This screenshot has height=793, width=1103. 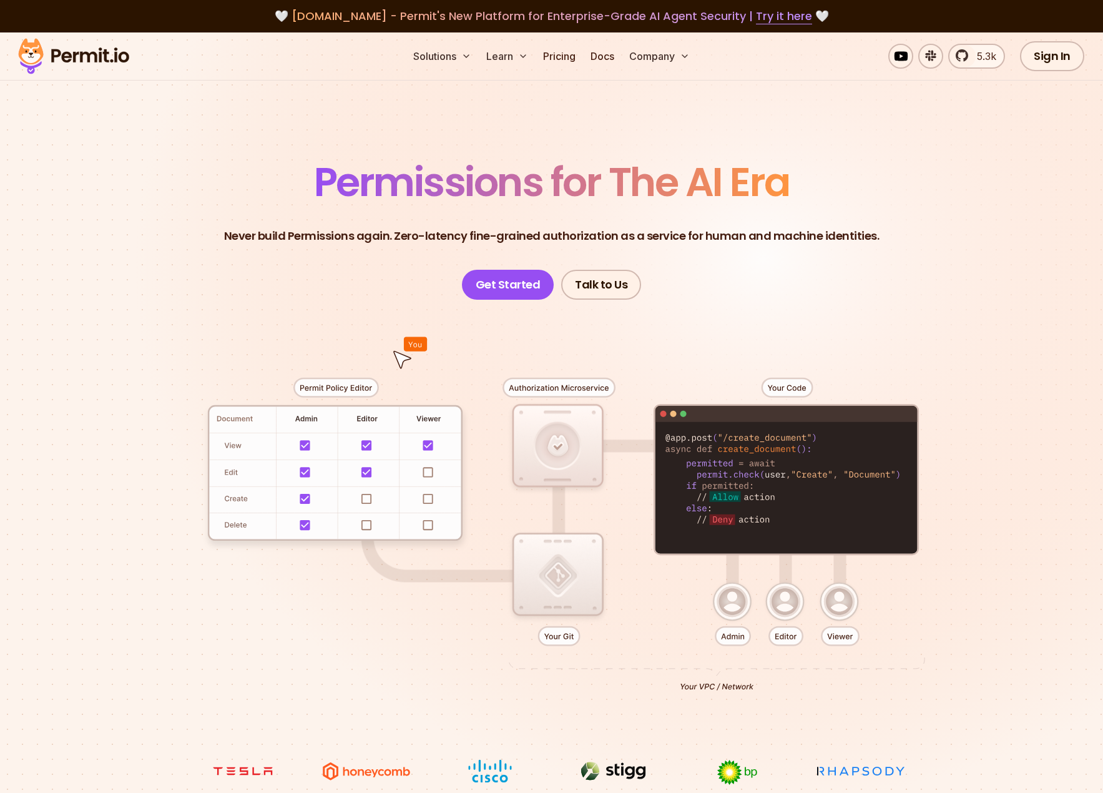 What do you see at coordinates (737, 772) in the screenshot?
I see `img: bp` at bounding box center [737, 772].